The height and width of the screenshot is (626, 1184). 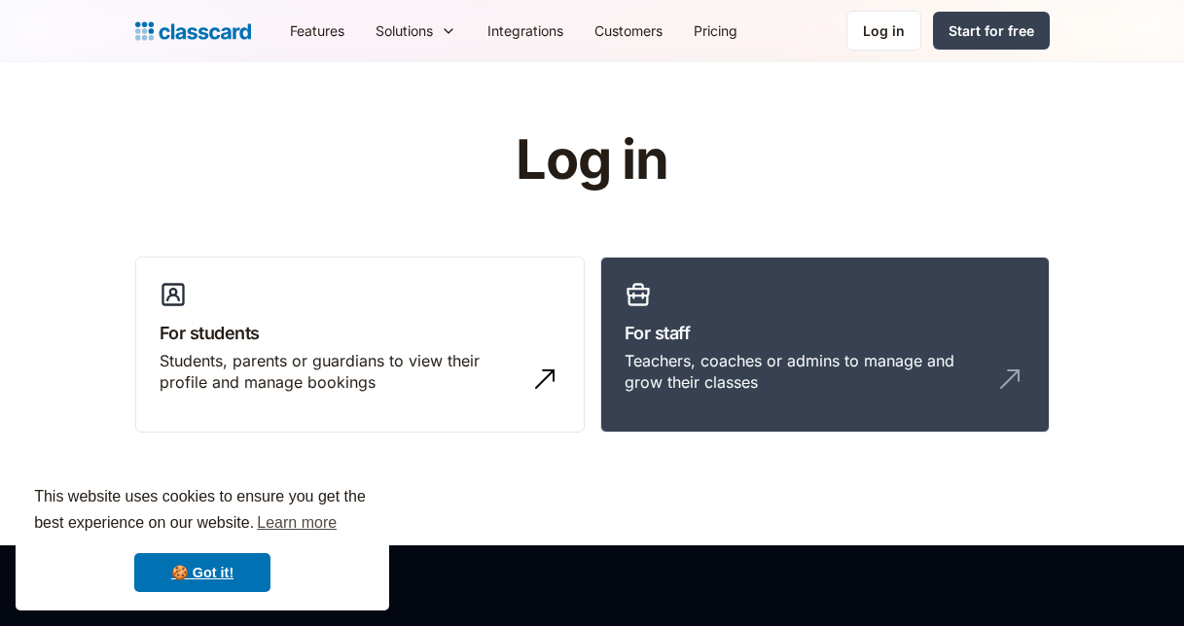 I want to click on a: Pricing, so click(x=715, y=30).